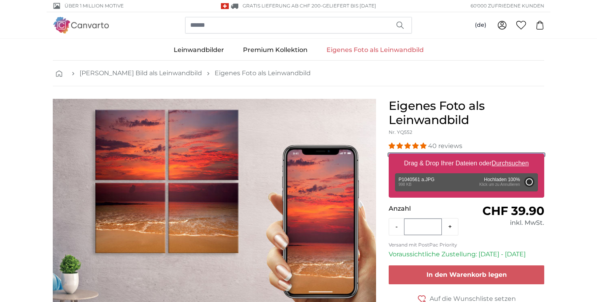  What do you see at coordinates (466, 245) in the screenshot?
I see `p: Versand mit PostPac Priority` at bounding box center [466, 245].